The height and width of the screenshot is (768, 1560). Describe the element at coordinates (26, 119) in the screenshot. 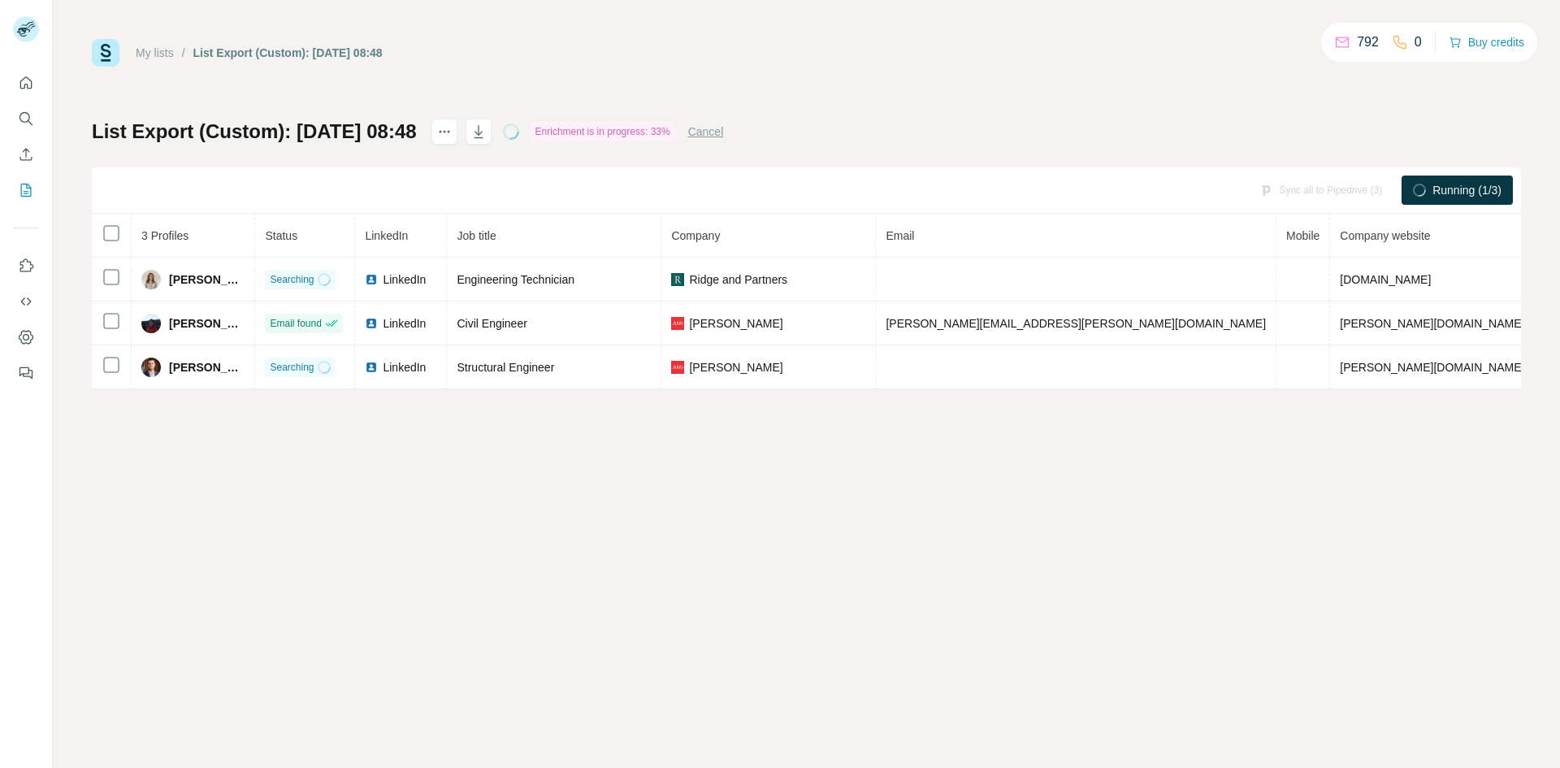

I see `button: Search` at that location.